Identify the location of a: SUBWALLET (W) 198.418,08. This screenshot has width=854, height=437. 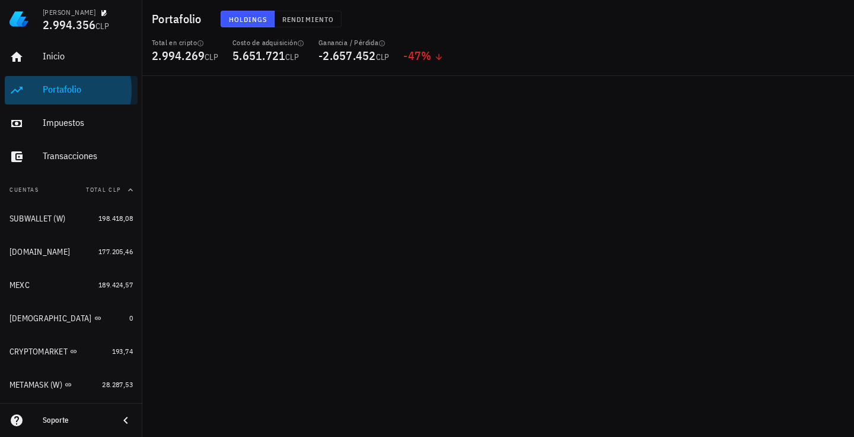
(71, 218).